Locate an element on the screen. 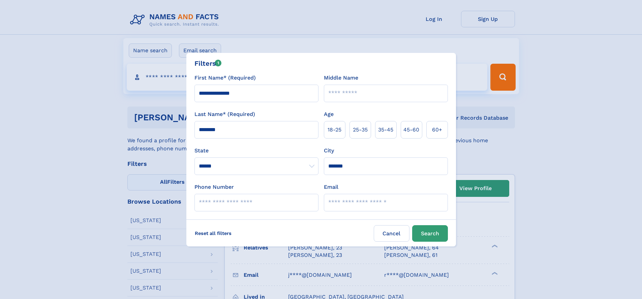 This screenshot has height=299, width=642. span: 35‑45 is located at coordinates (385, 130).